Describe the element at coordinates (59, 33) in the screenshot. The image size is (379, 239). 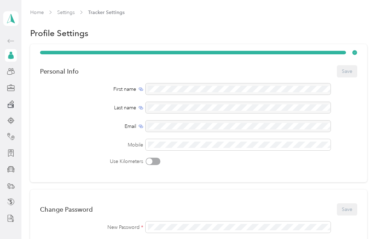
I see `h1: Profile Settings` at that location.